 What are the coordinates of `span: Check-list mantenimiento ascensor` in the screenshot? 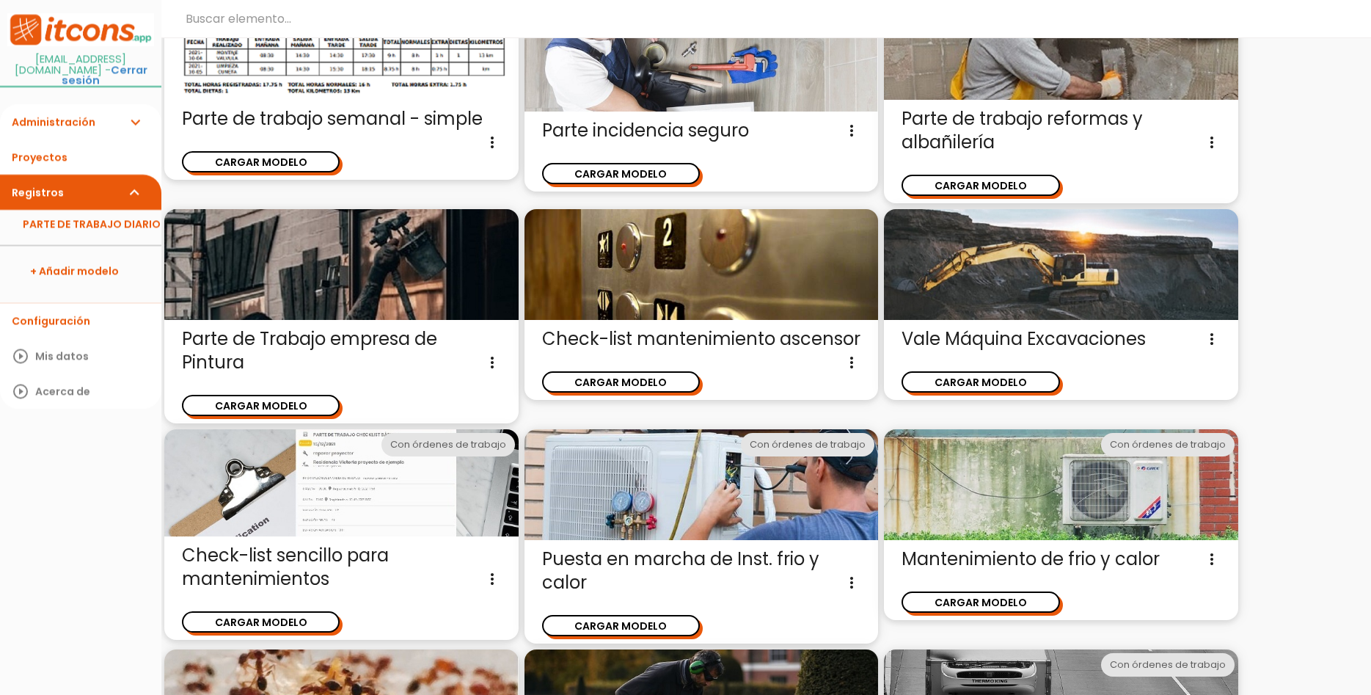 It's located at (701, 339).